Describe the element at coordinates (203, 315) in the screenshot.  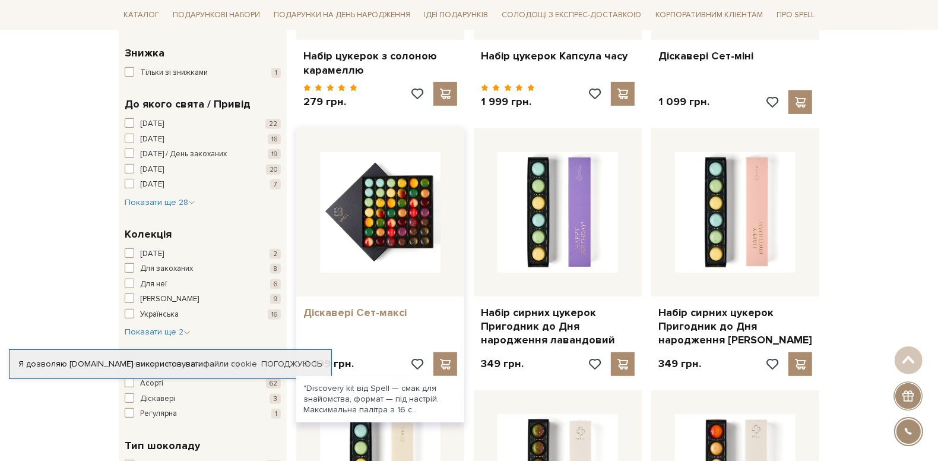
I see `button: Українська 16` at that location.